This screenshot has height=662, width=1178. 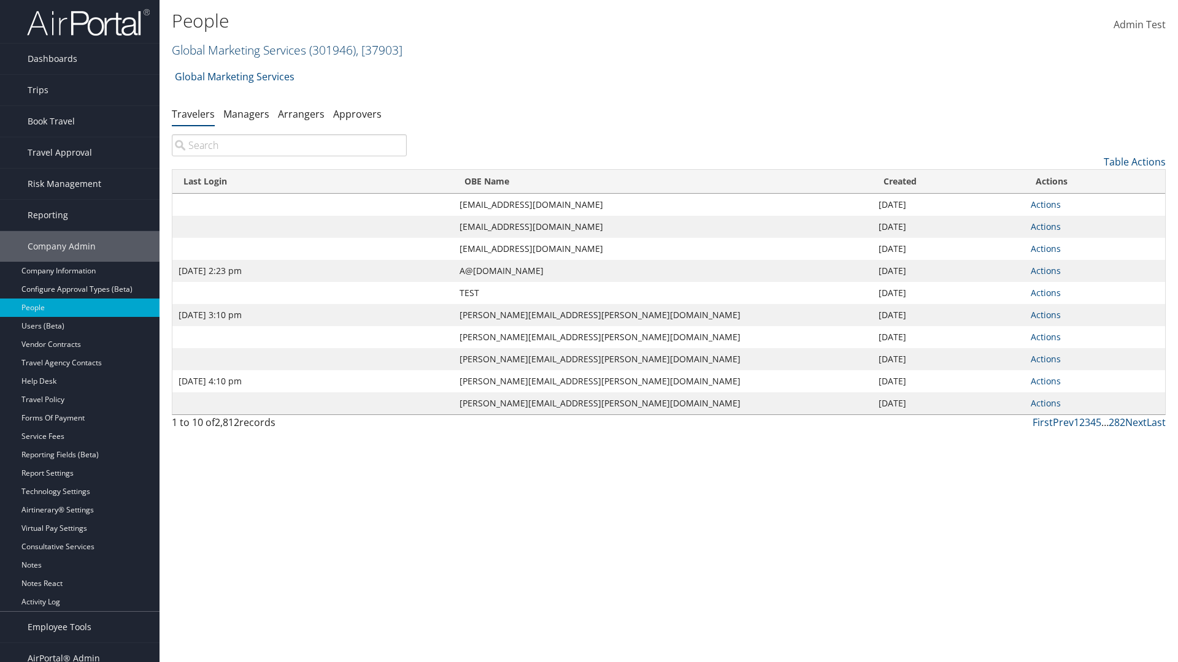 I want to click on a: 2, so click(x=1081, y=423).